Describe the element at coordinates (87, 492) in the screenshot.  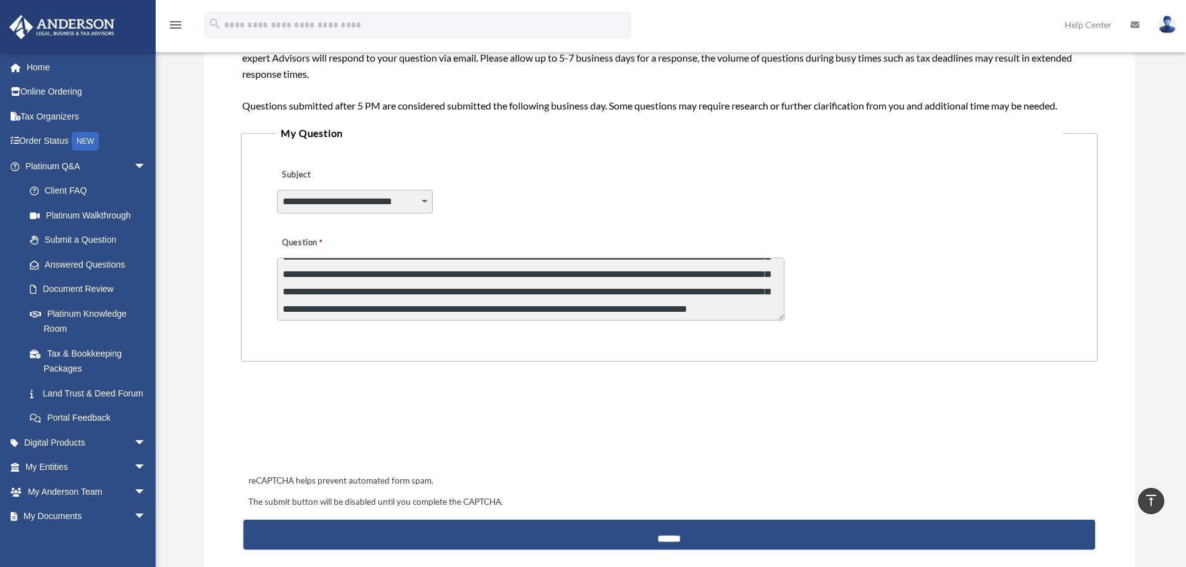
I see `a: My Anderson Teamarrow_drop_down` at that location.